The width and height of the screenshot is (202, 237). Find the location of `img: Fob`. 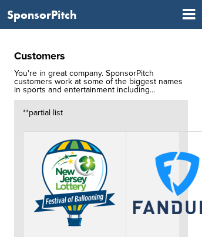

img: Fob is located at coordinates (75, 183).